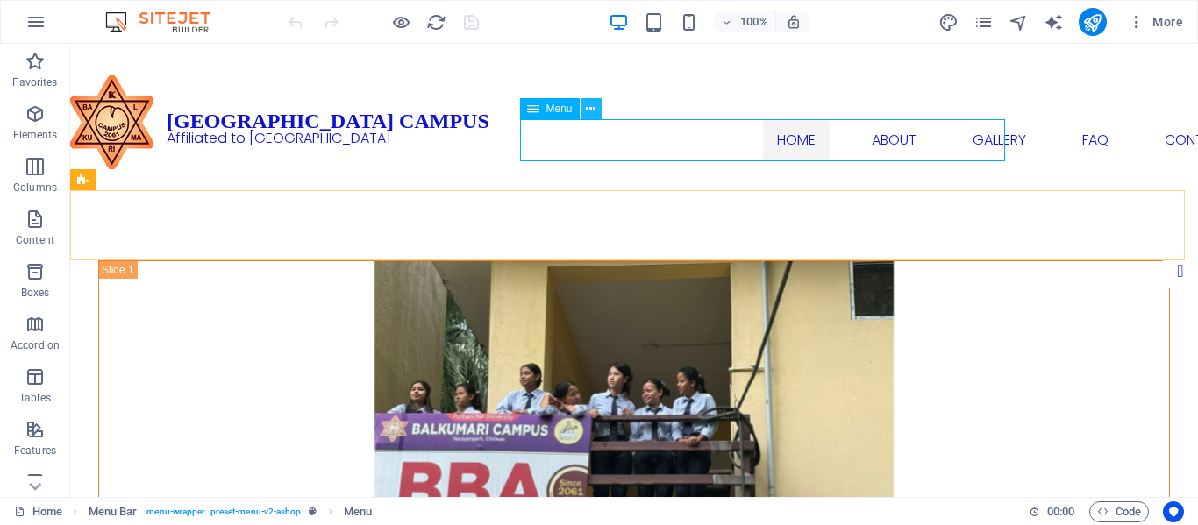 This screenshot has height=525, width=1198. Describe the element at coordinates (1019, 22) in the screenshot. I see `button: navigator` at that location.